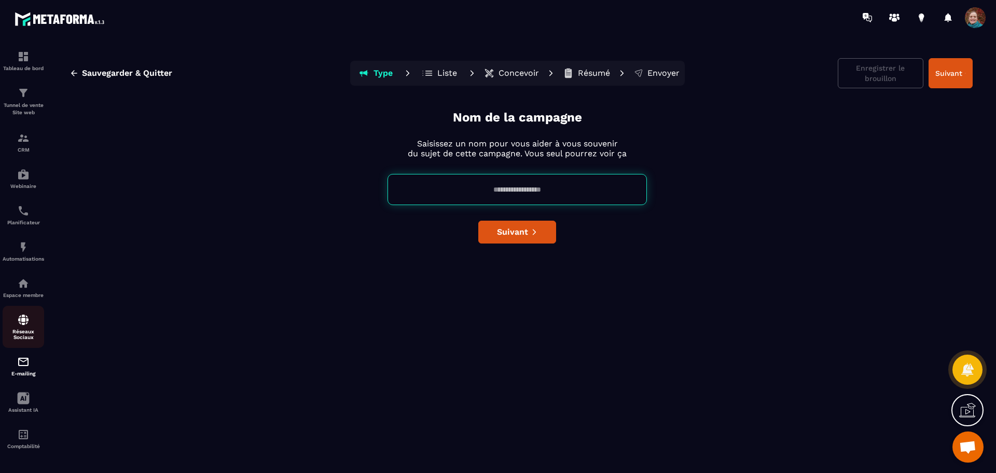 The image size is (996, 473). I want to click on p: Envoyer, so click(664, 73).